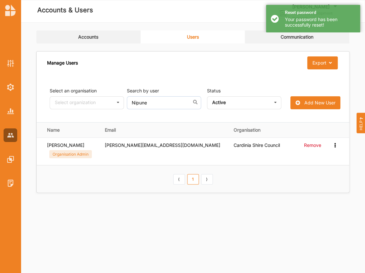 This screenshot has height=273, width=365. What do you see at coordinates (10, 111) in the screenshot?
I see `img: System Reports` at bounding box center [10, 111].